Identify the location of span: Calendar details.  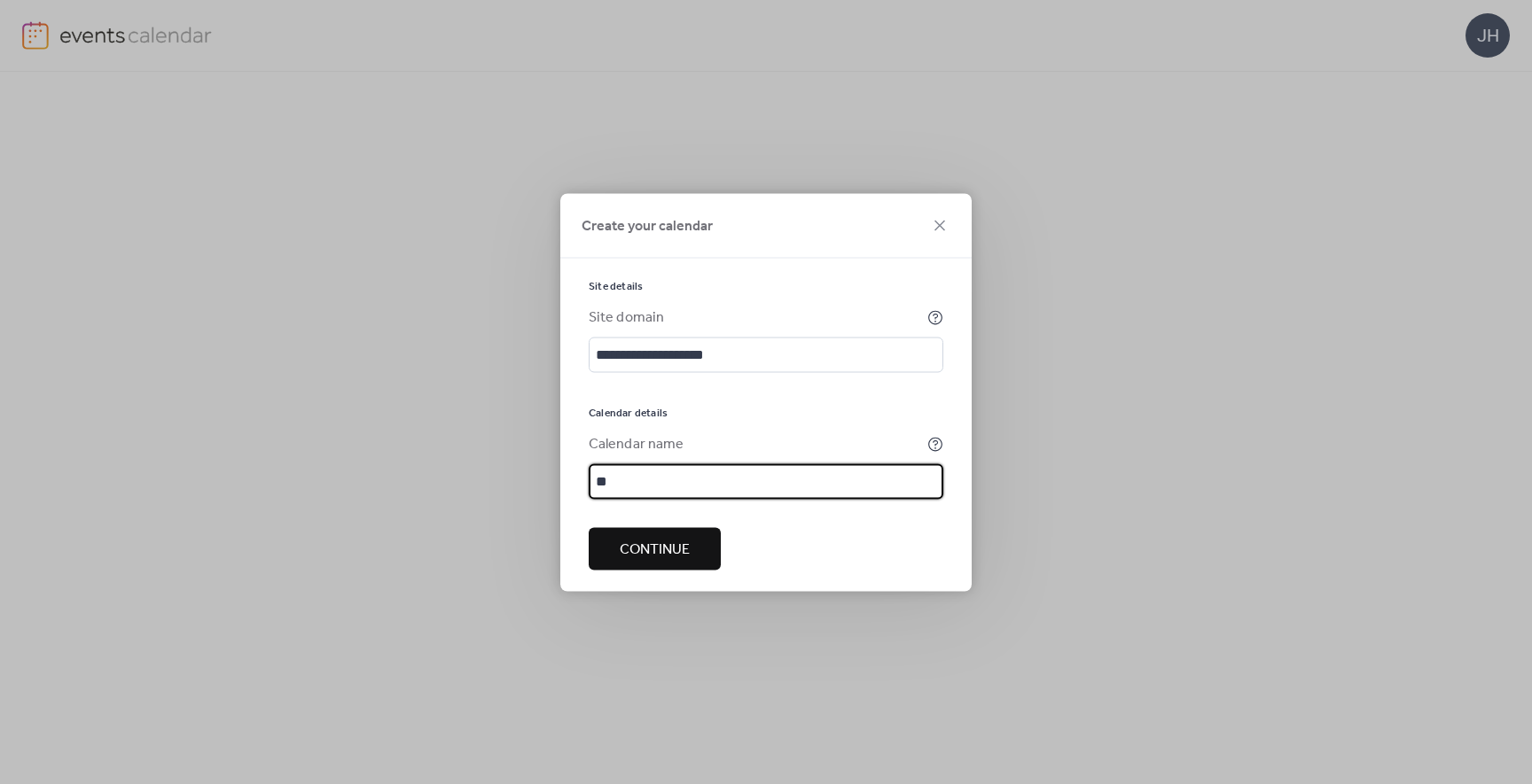
(628, 413).